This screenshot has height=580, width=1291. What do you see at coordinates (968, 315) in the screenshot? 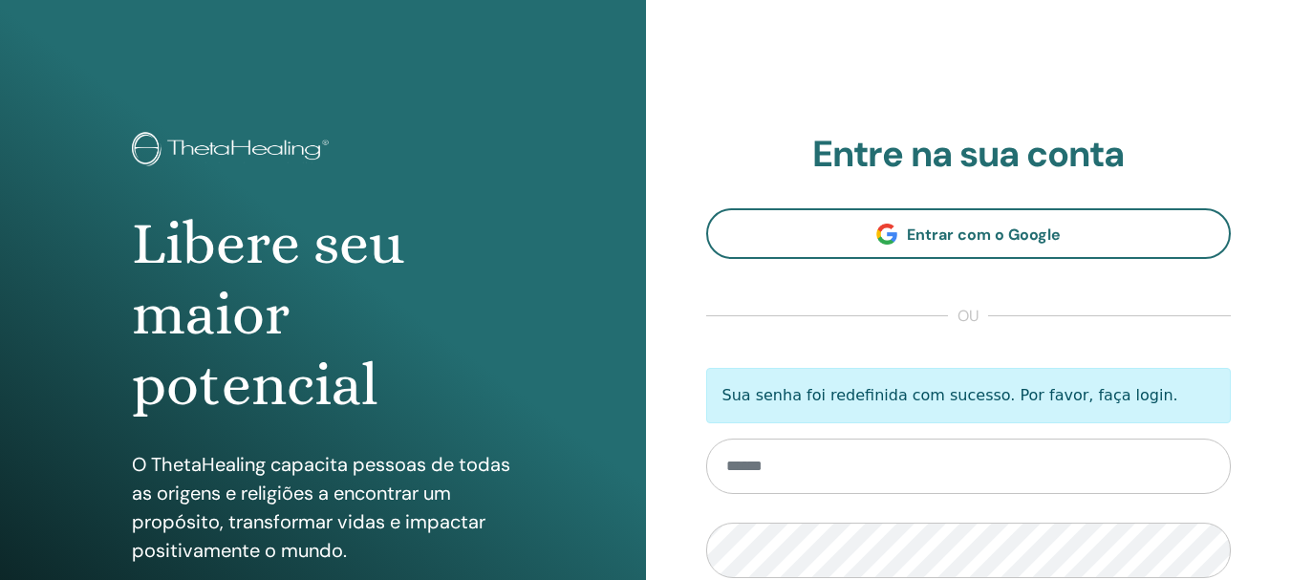
I see `font: ou` at bounding box center [968, 315].